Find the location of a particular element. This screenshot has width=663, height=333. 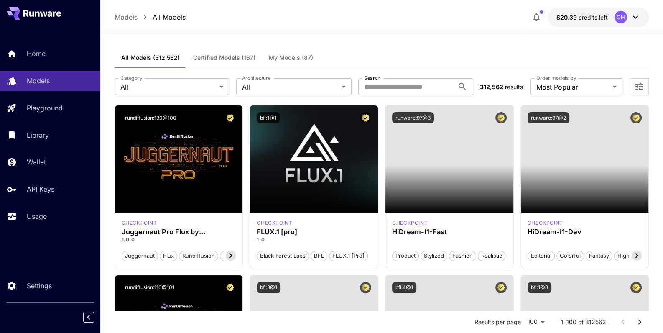

button: Open more filters is located at coordinates (639, 87).